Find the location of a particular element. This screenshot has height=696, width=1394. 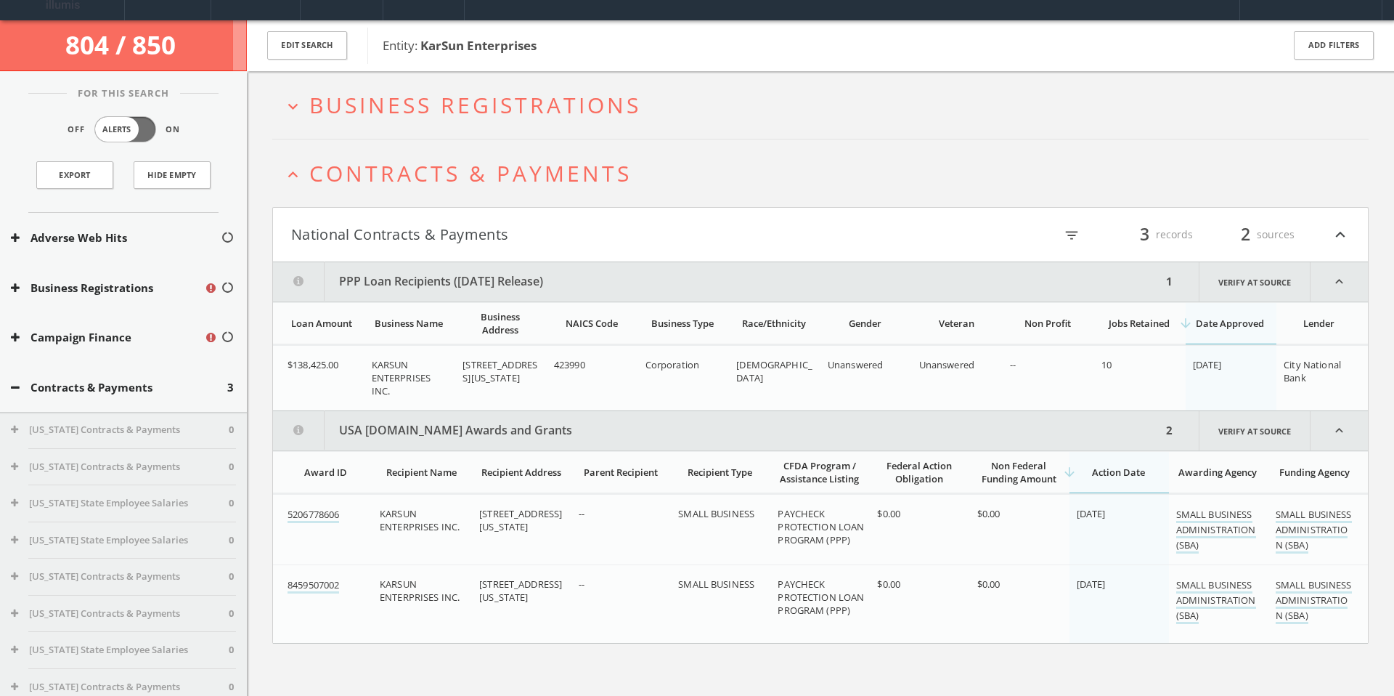

button: expand_lessContracts & Payments is located at coordinates (826, 173).